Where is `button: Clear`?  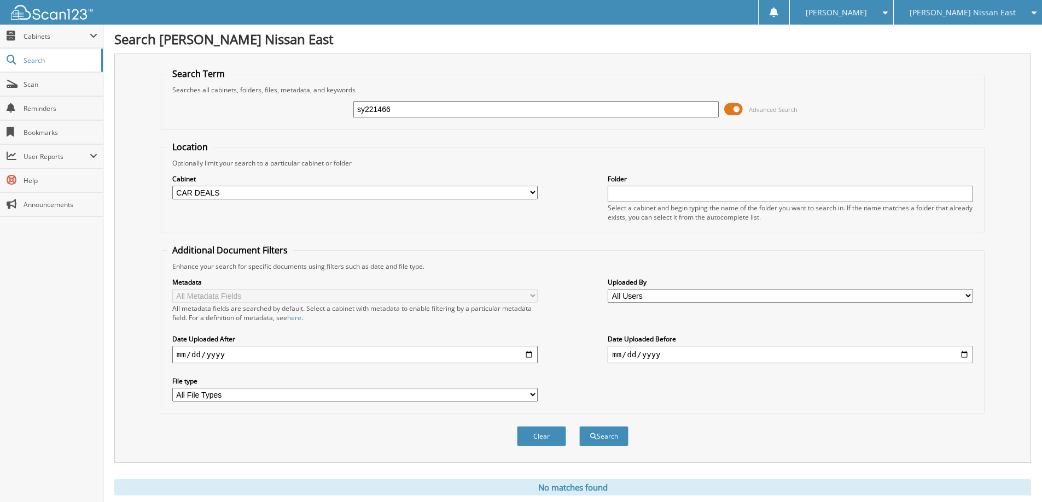
button: Clear is located at coordinates (541, 436).